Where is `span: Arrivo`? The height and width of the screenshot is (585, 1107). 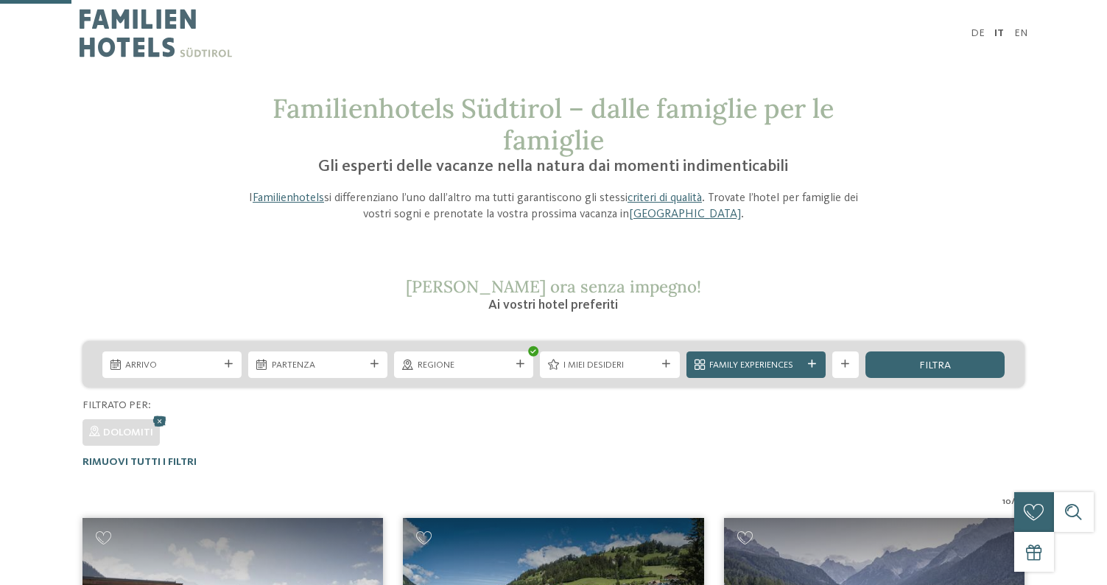 span: Arrivo is located at coordinates (172, 365).